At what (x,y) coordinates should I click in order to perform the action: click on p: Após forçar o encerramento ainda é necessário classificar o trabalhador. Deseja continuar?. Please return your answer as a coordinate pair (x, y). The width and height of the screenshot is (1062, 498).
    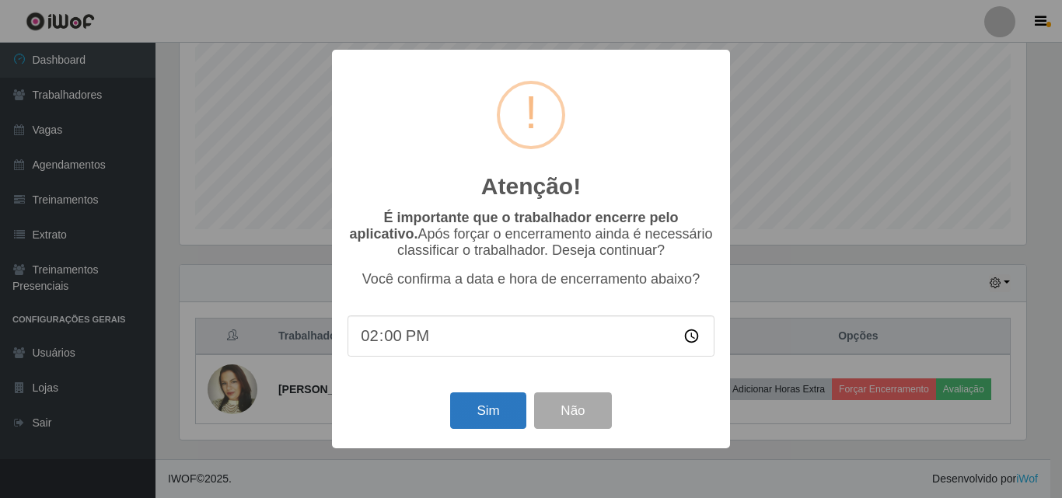
    Looking at the image, I should click on (531, 234).